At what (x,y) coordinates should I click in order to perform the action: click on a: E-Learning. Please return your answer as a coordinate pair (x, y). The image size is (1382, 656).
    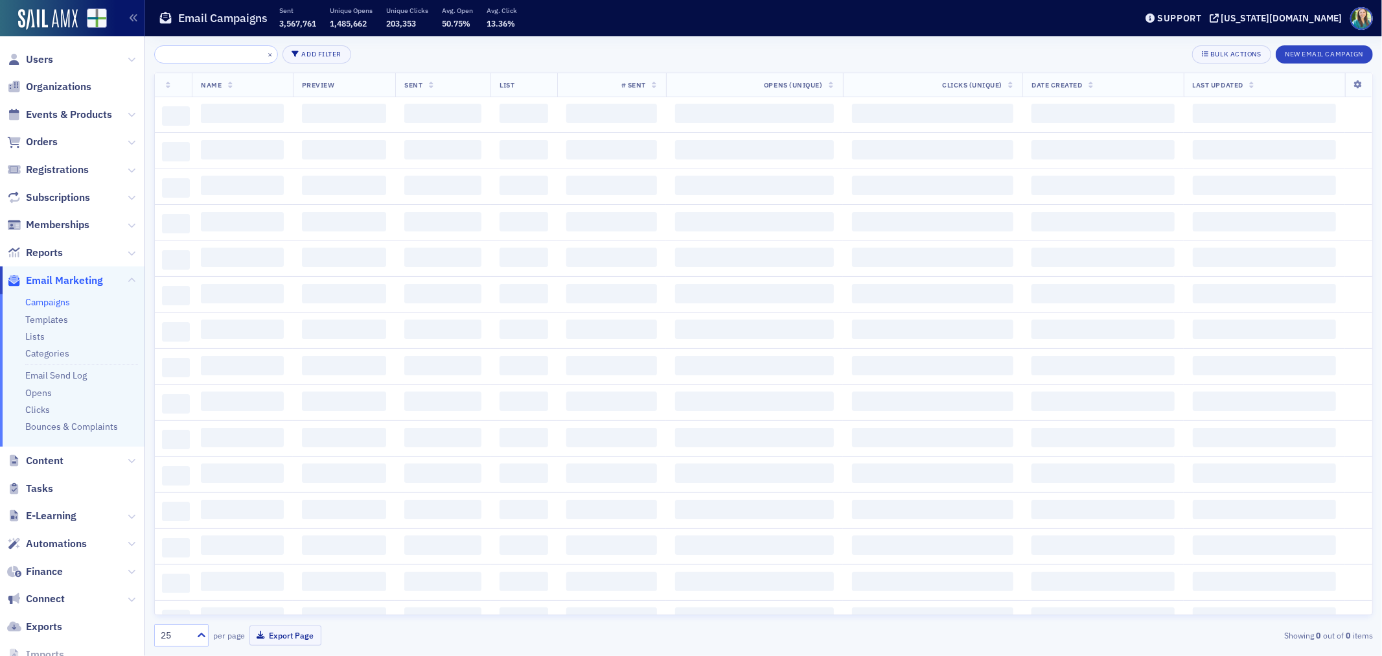
    Looking at the image, I should click on (41, 516).